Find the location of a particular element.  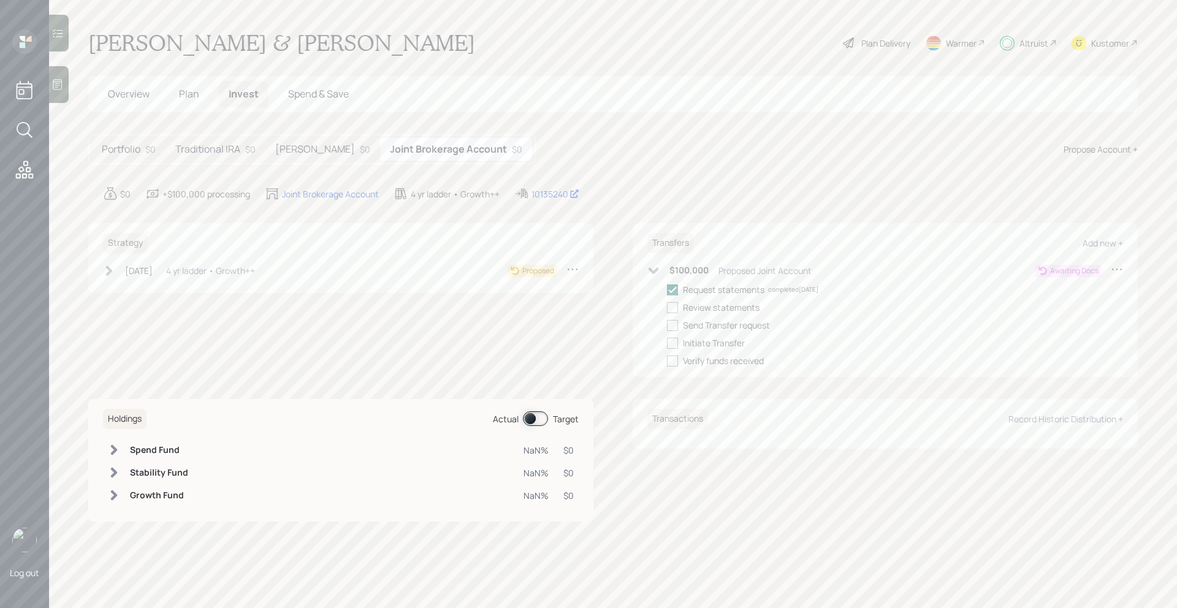

div: Add new + is located at coordinates (1102, 243).